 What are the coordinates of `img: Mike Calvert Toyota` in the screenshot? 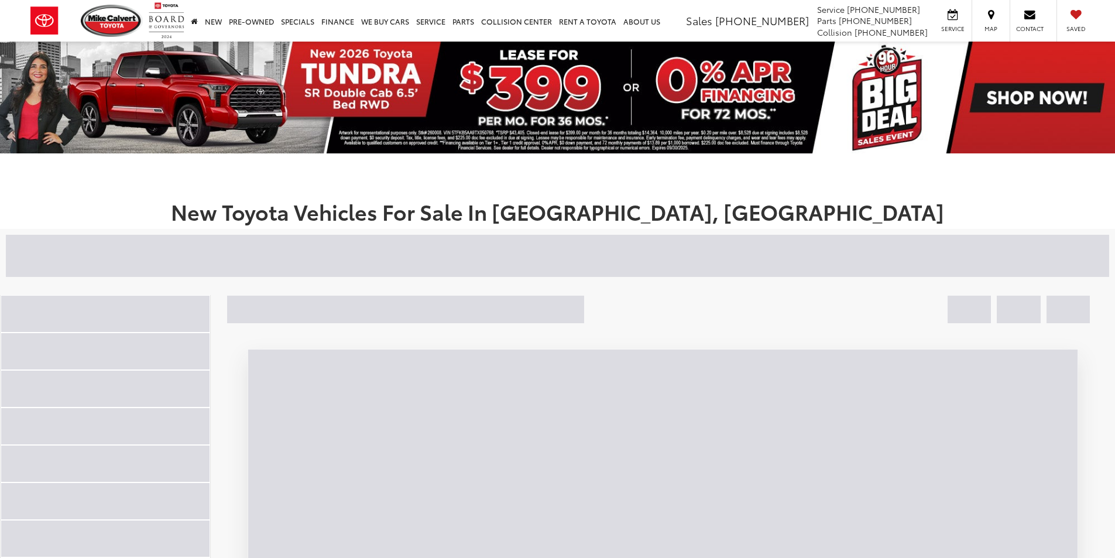 It's located at (112, 20).